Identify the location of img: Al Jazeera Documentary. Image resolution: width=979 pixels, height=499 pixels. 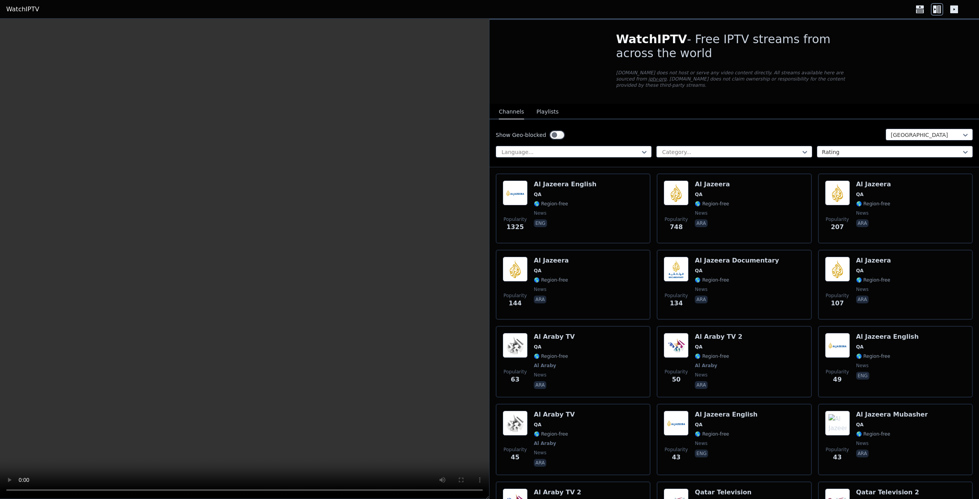
(676, 269).